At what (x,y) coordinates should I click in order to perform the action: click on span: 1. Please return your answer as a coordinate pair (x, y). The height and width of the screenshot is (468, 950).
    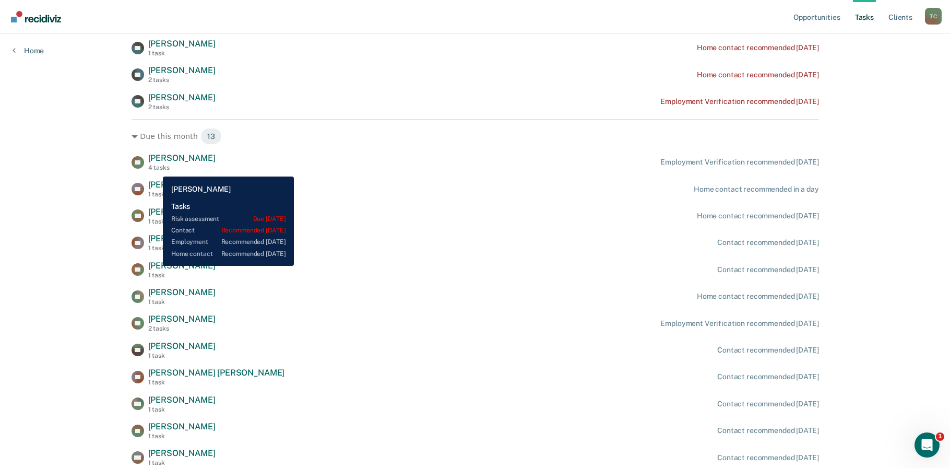
    Looking at the image, I should click on (940, 436).